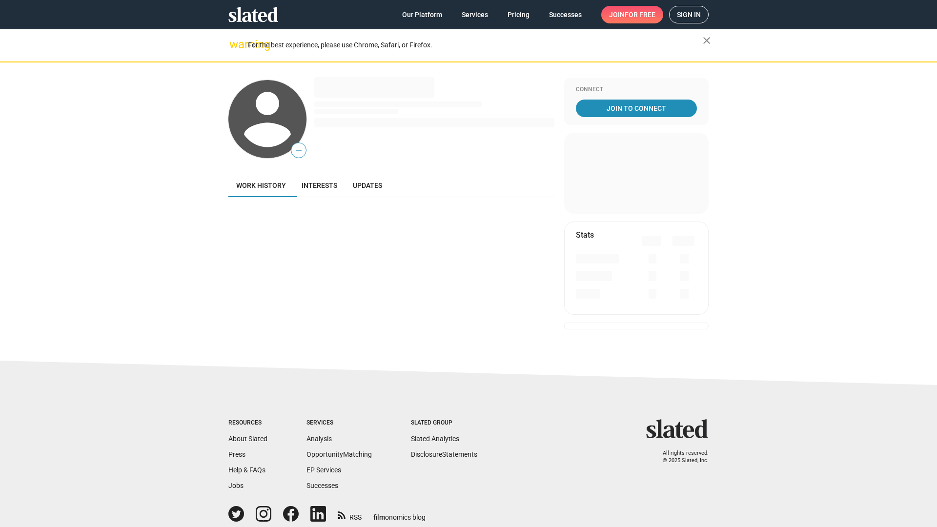 Image resolution: width=937 pixels, height=527 pixels. What do you see at coordinates (476, 45) in the screenshot?
I see `div: For the best experience, please use Chrome, Safari, or Firefox.` at bounding box center [476, 45].